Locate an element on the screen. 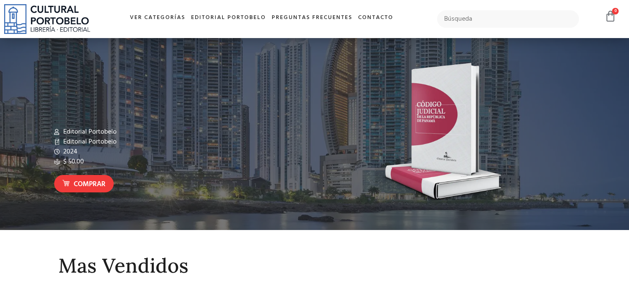 This screenshot has width=629, height=302. span: 0 is located at coordinates (615, 11).